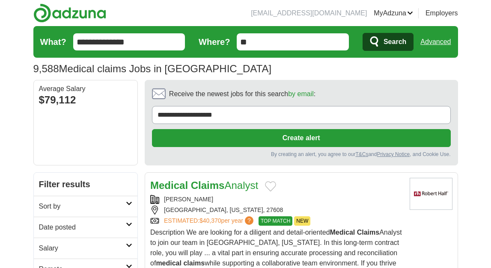  Describe the element at coordinates (169, 263) in the screenshot. I see `strong: medical` at that location.